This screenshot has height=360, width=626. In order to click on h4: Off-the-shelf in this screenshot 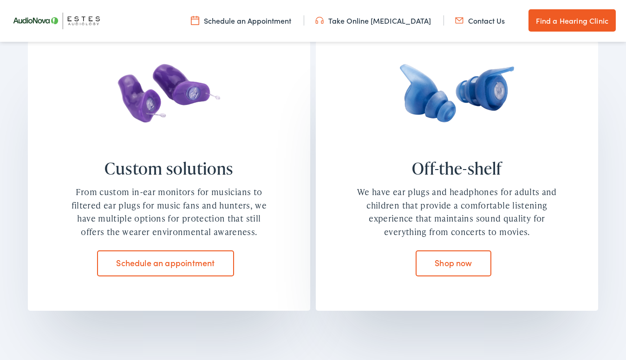, I will do `click(457, 168)`.